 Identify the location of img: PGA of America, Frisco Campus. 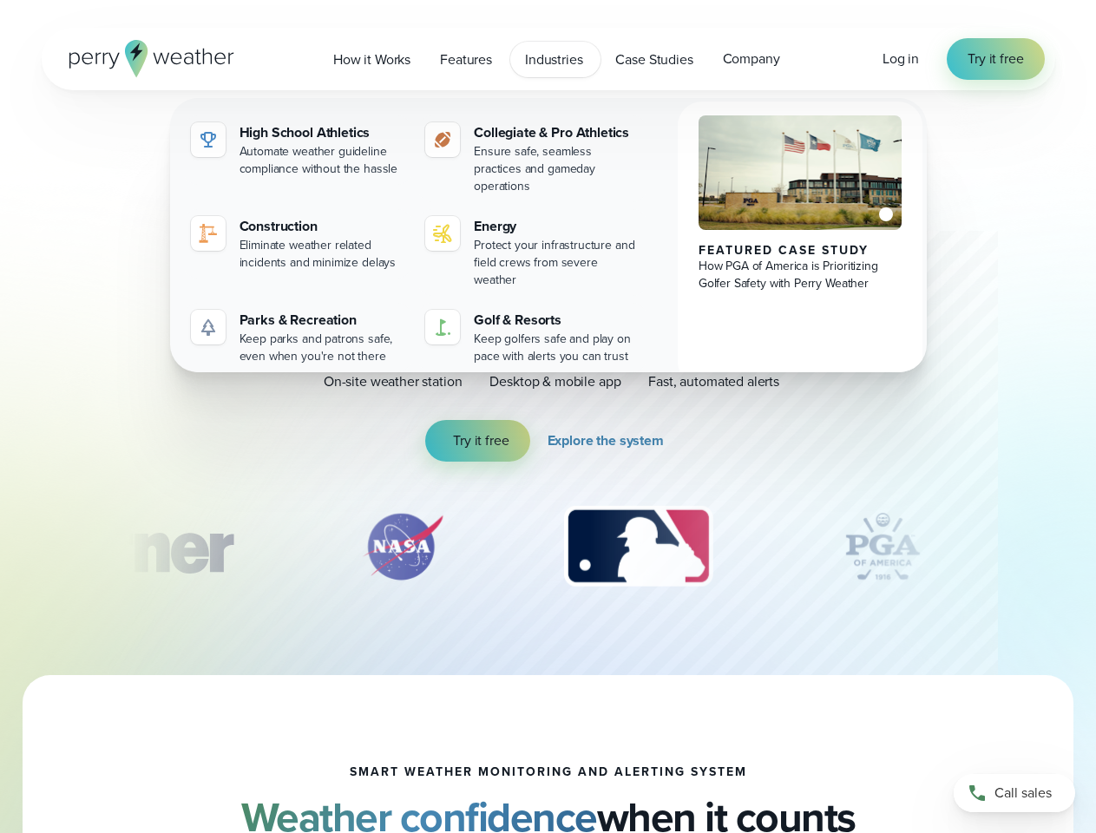
(800, 173).